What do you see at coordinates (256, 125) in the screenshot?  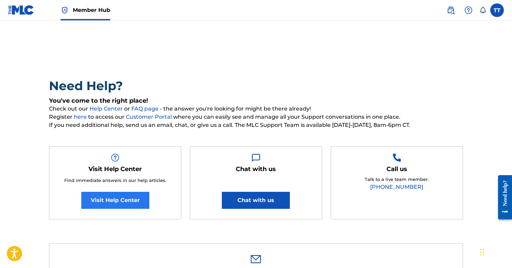 I see `span: If you need additional help, send us an email, chat, or give us a call. The MLC Support Team is a...` at bounding box center [256, 125].